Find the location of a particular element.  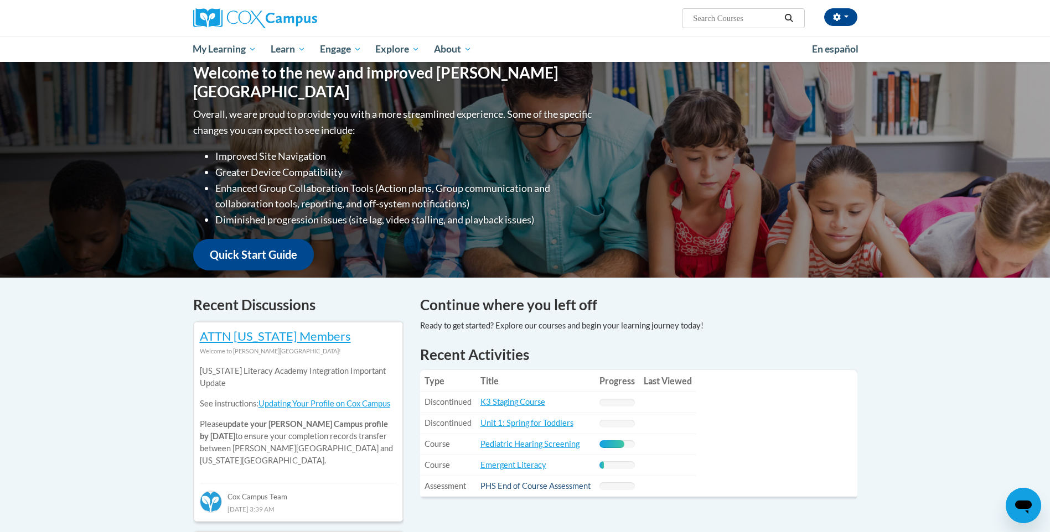

a: Explore is located at coordinates (397, 49).